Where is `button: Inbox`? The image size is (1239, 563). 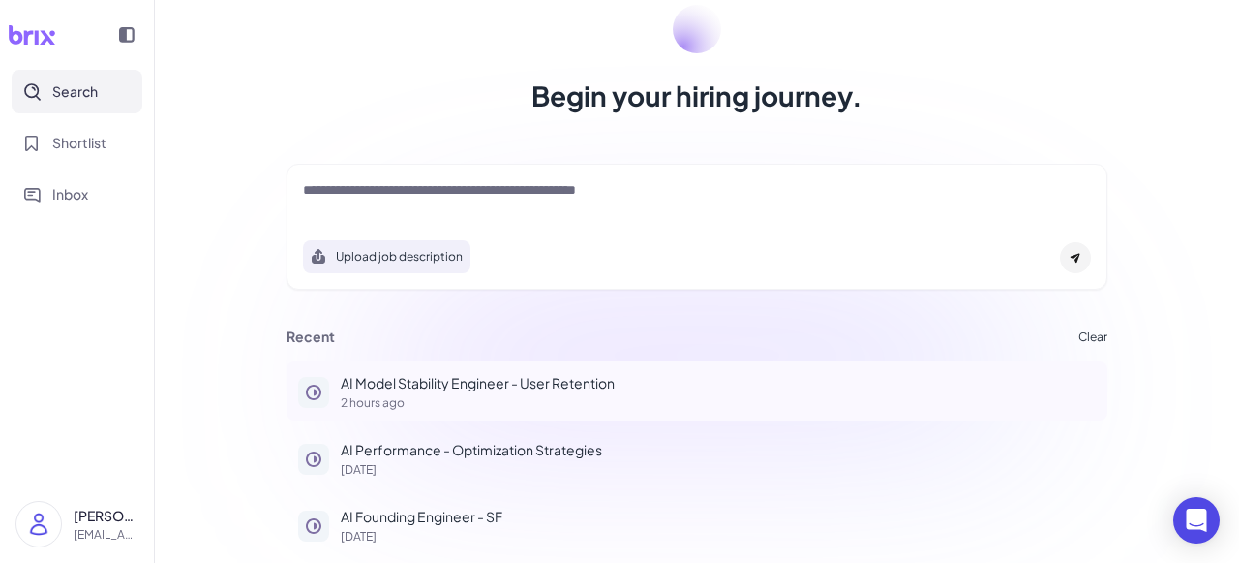 button: Inbox is located at coordinates (76, 194).